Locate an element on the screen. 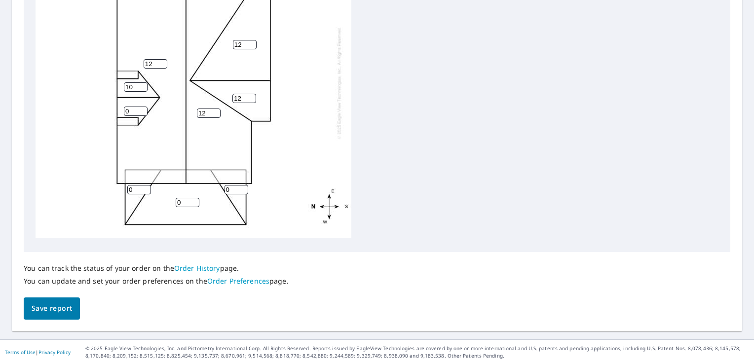  a: Terms of Use is located at coordinates (20, 352).